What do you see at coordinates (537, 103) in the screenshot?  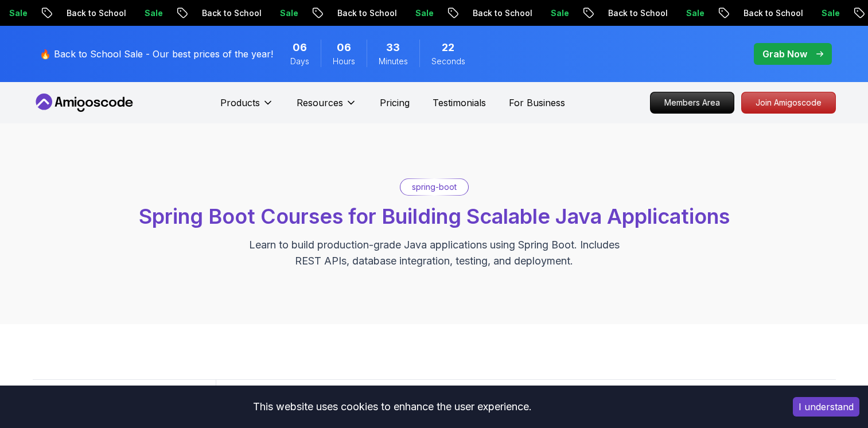 I see `a: For Business` at bounding box center [537, 103].